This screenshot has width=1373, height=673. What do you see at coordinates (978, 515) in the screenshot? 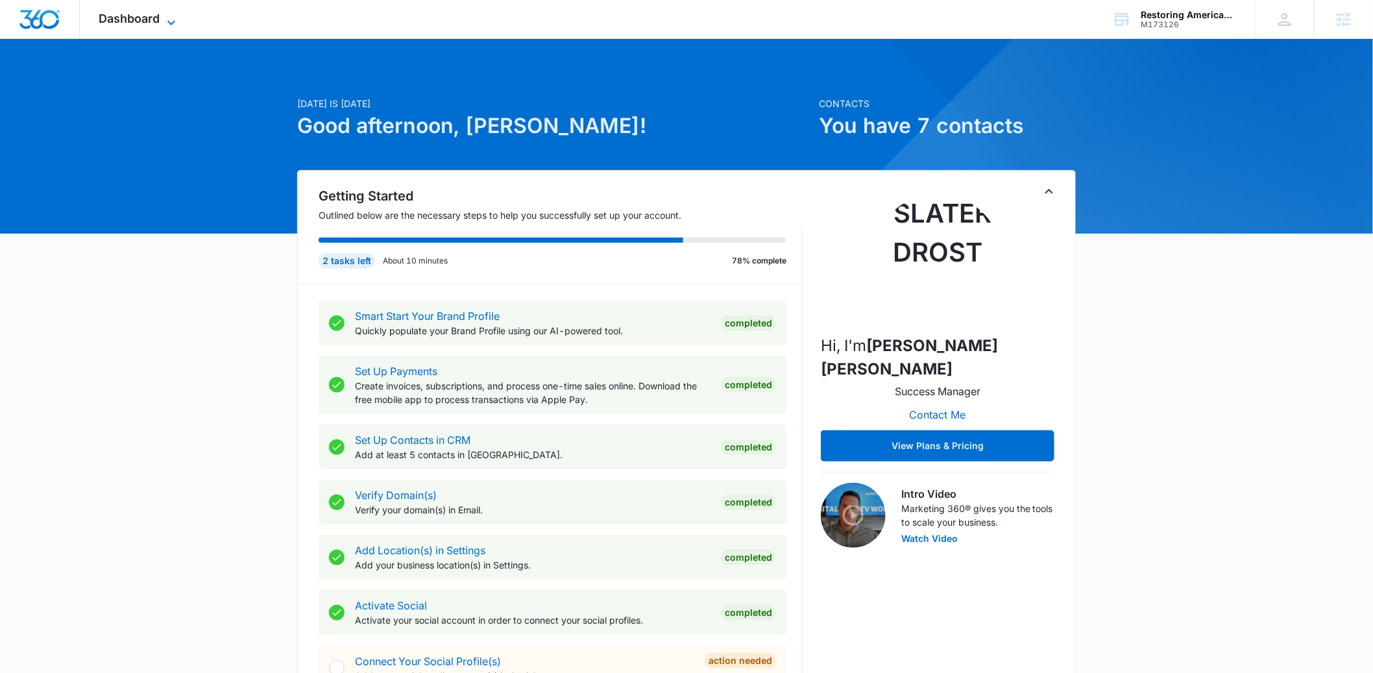
I see `p: Marketing 360® gives you the tools to scale your business.` at bounding box center [978, 515].